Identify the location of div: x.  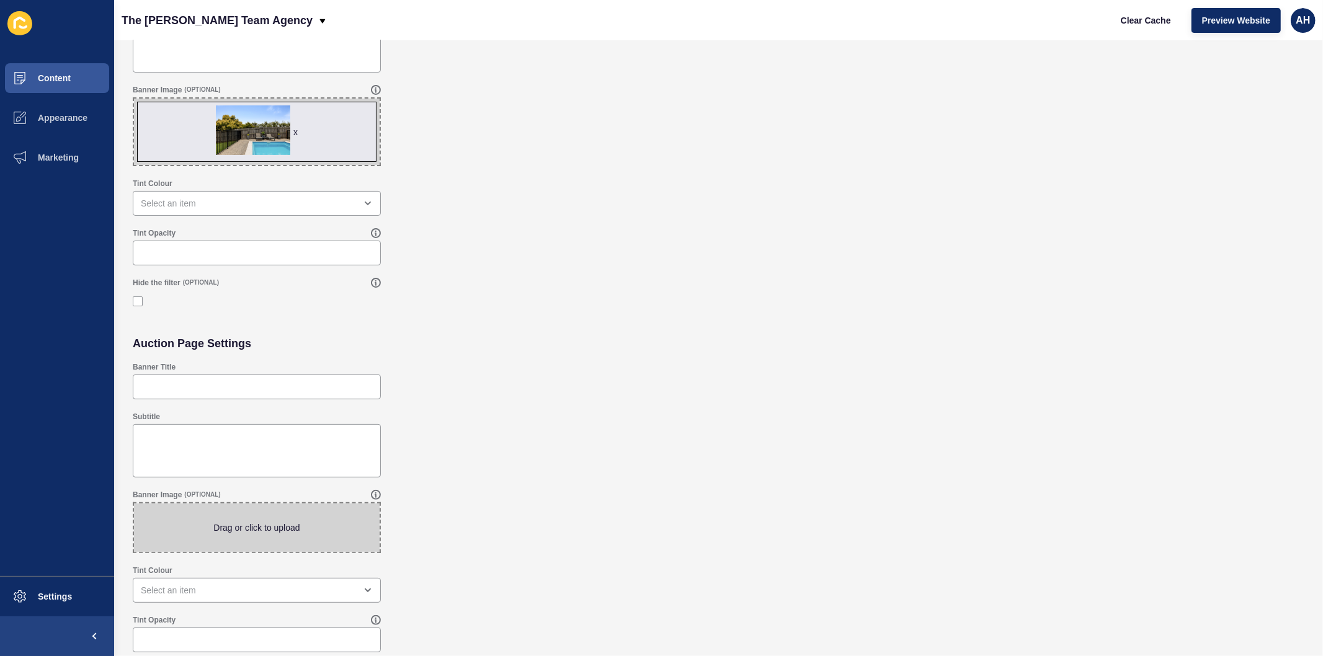
(295, 132).